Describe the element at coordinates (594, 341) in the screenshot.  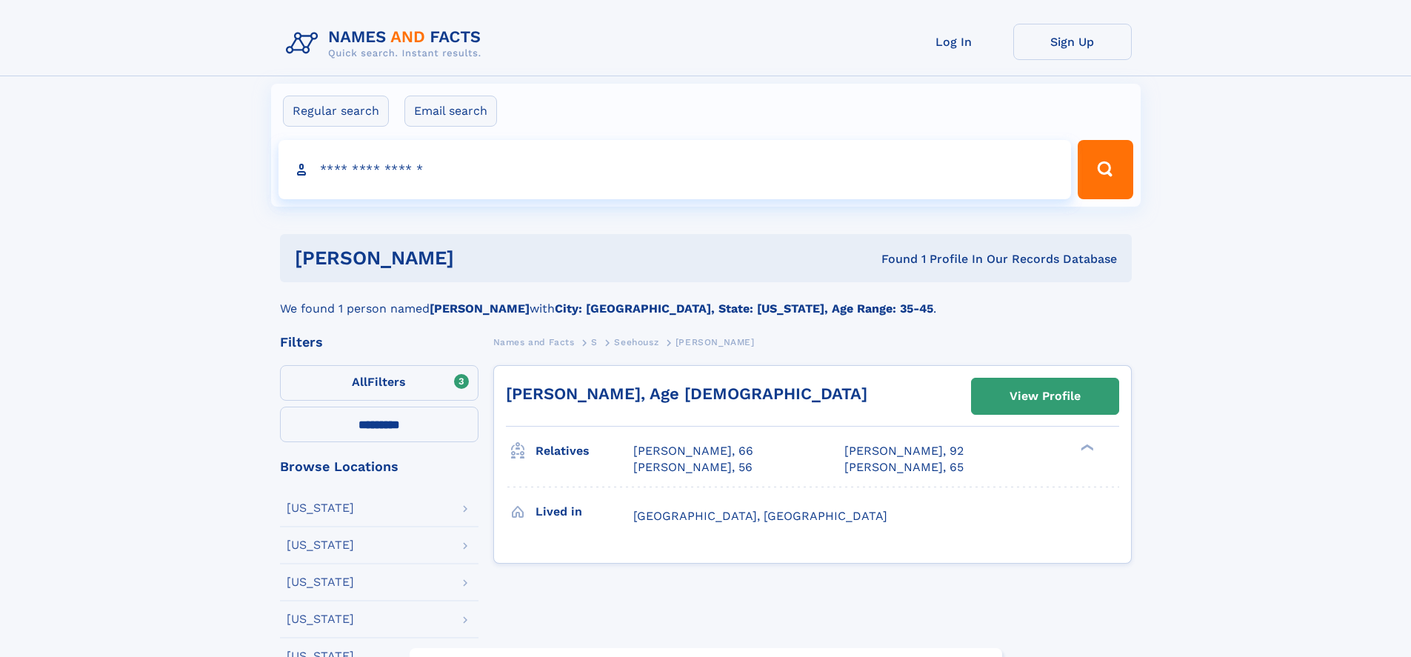
I see `a: S` at that location.